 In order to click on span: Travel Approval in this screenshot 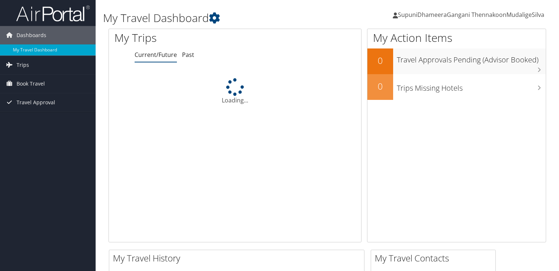, I will do `click(36, 103)`.